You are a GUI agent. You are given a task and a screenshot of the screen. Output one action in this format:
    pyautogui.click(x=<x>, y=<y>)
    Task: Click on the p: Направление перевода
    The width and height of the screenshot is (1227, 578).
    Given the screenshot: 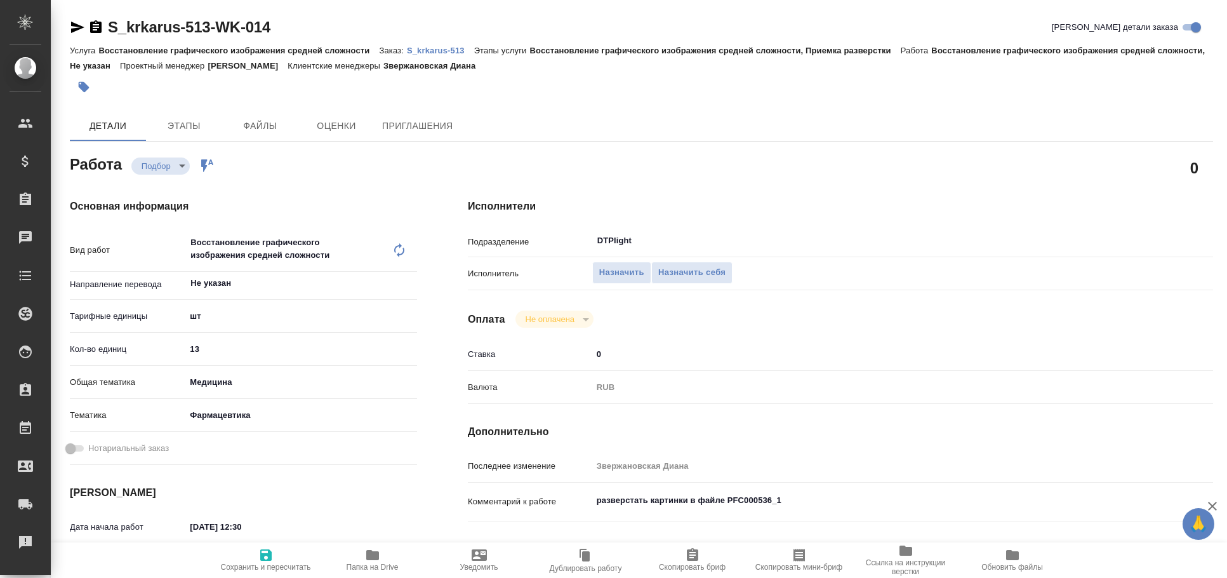 What is the action you would take?
    pyautogui.click(x=128, y=284)
    